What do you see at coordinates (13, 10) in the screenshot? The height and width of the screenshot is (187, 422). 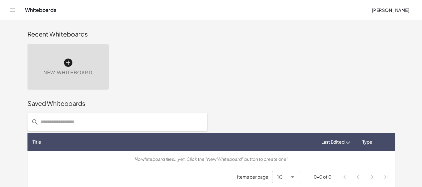 I see `button: Toggle navigation` at bounding box center [13, 10].